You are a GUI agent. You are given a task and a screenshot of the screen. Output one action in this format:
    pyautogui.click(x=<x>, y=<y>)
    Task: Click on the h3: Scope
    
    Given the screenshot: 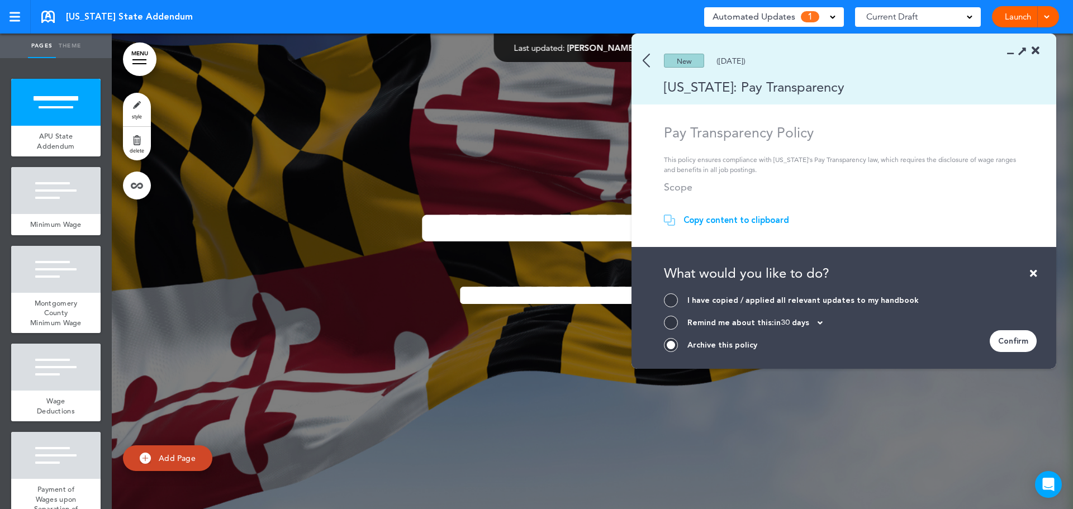 What is the action you would take?
    pyautogui.click(x=845, y=187)
    